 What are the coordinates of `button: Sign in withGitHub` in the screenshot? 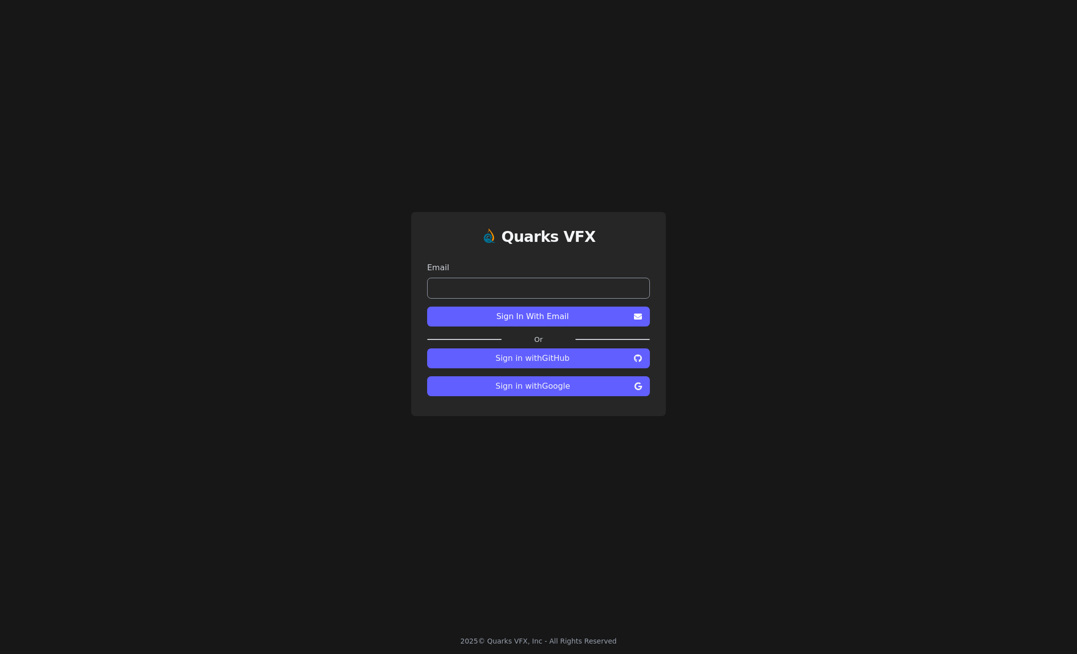 It's located at (539, 358).